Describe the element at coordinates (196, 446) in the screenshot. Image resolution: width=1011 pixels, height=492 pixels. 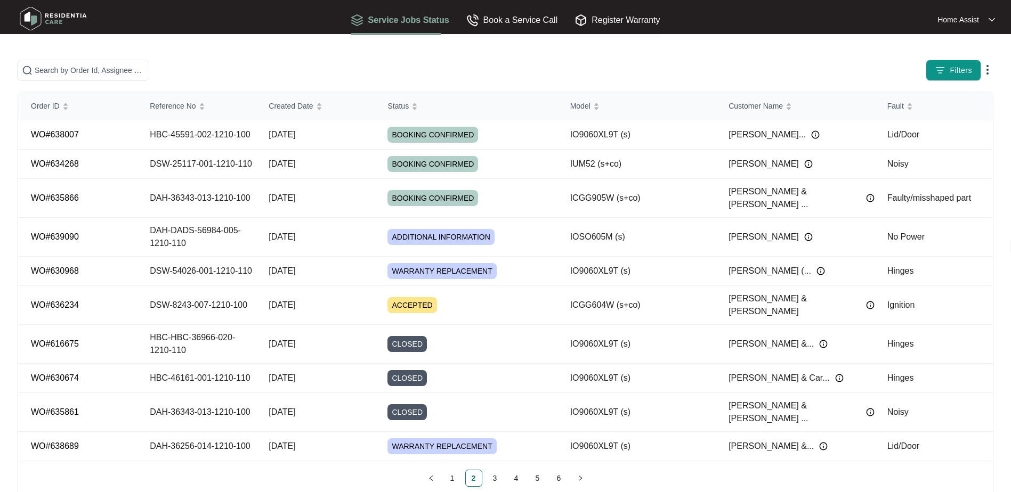
I see `td: DAH-36256-014-1210-100` at that location.